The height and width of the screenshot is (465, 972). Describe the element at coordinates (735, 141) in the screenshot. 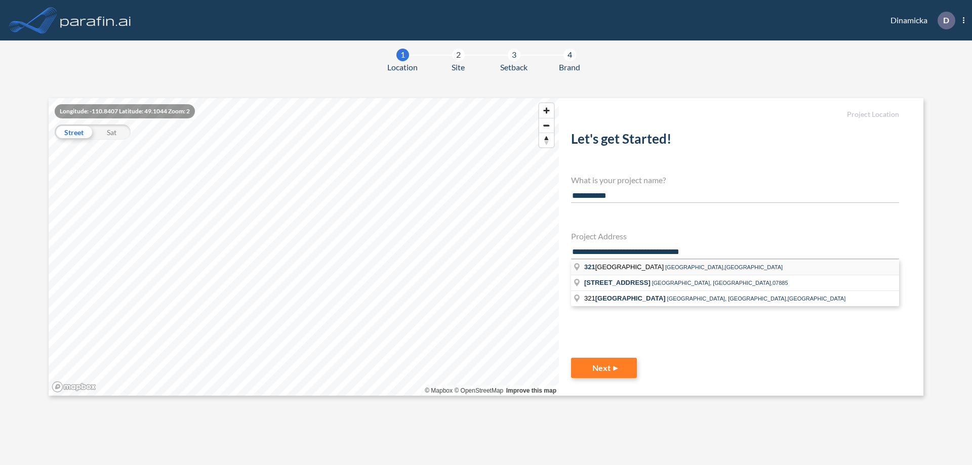

I see `h2: Let's get Started!` at that location.